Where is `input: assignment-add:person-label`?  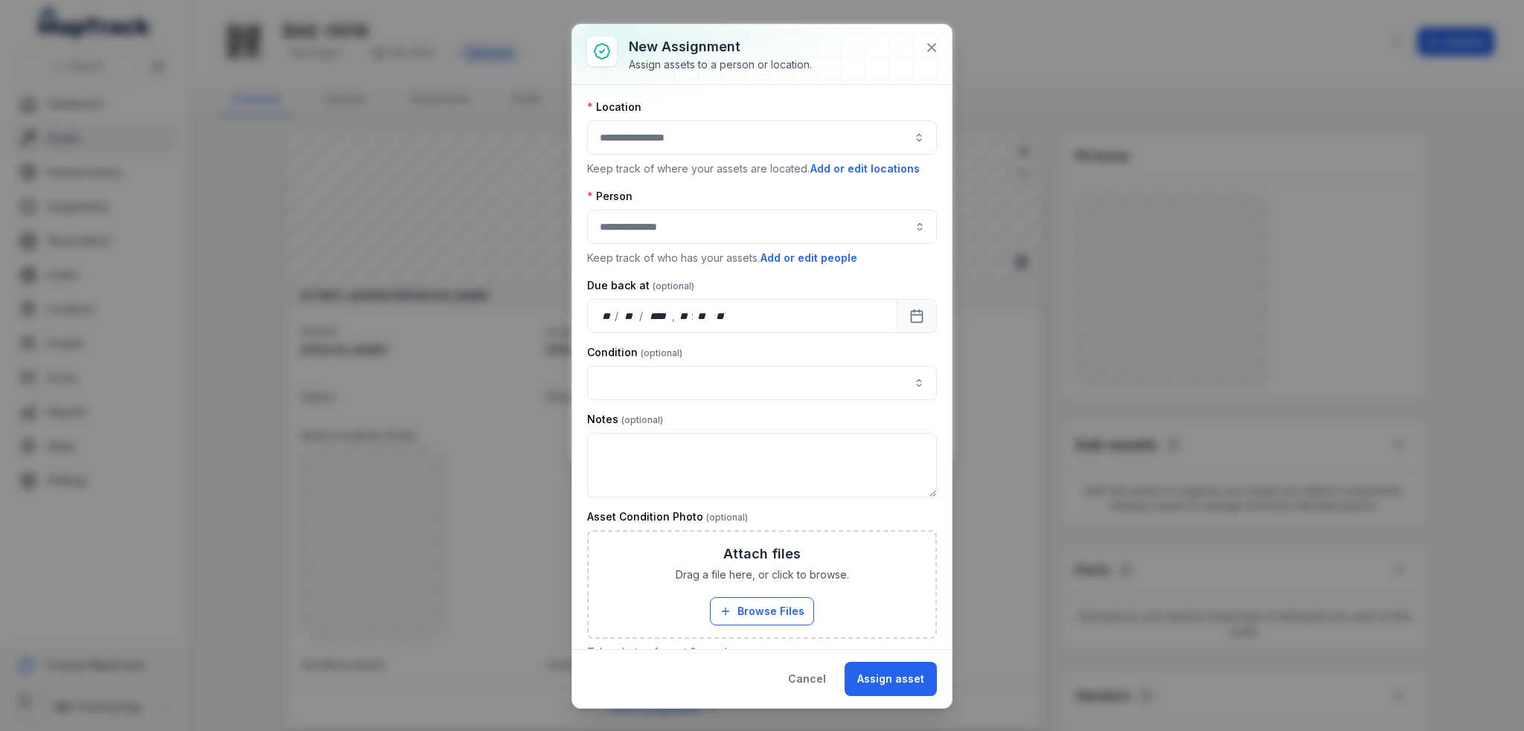 input: assignment-add:person-label is located at coordinates (762, 227).